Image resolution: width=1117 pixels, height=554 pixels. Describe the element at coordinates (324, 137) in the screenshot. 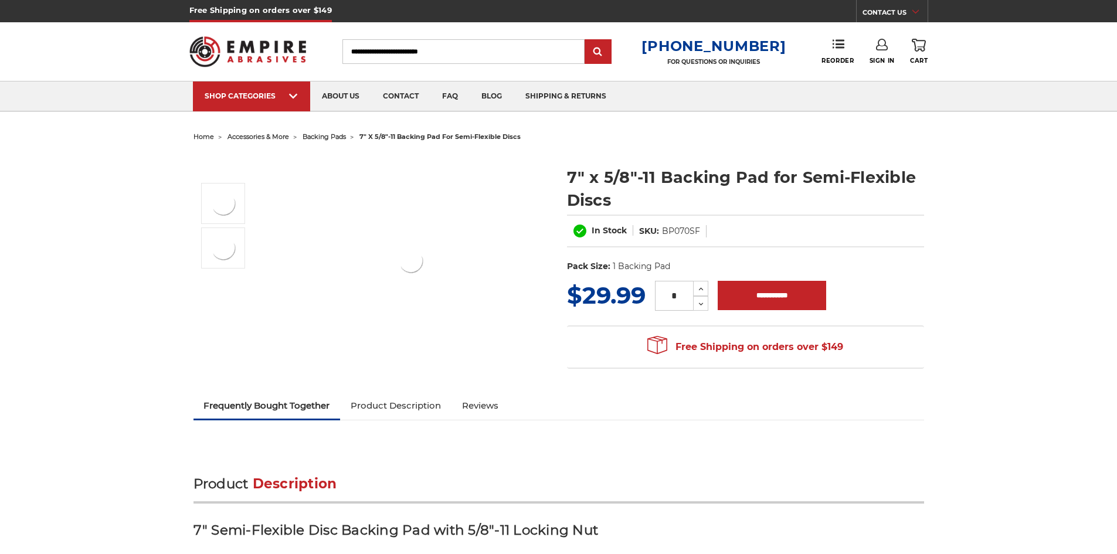

I see `a: backing pads` at that location.